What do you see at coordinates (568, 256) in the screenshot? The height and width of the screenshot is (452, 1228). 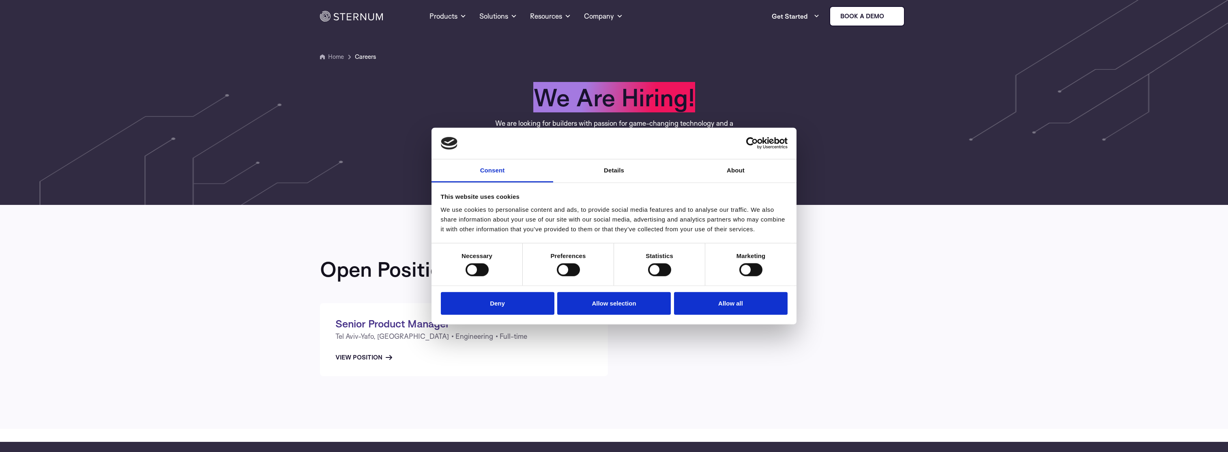 I see `strong: Preferences` at bounding box center [568, 256].